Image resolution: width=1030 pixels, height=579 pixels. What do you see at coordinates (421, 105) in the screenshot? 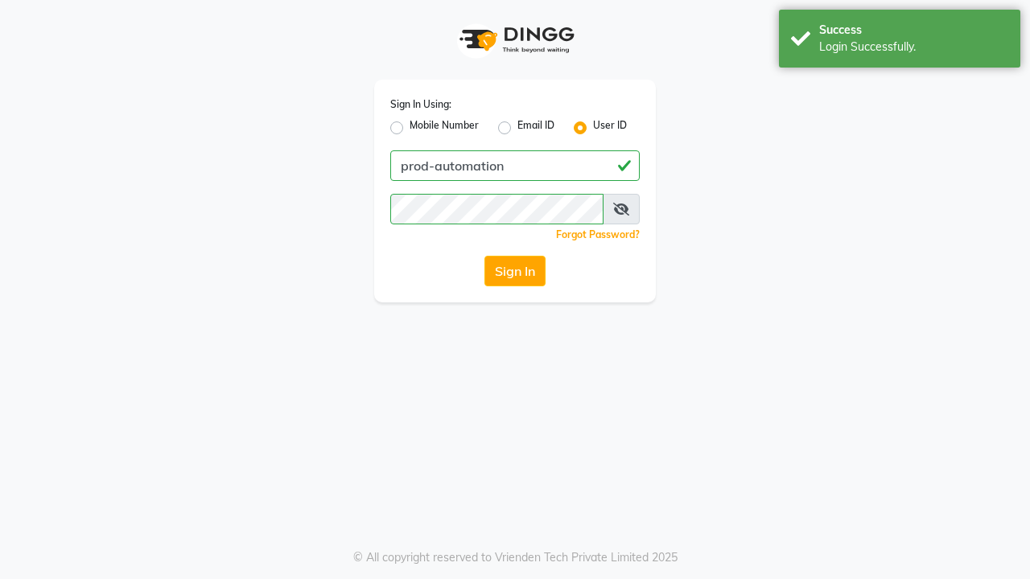
I see `label: Sign In Using:` at bounding box center [421, 105].